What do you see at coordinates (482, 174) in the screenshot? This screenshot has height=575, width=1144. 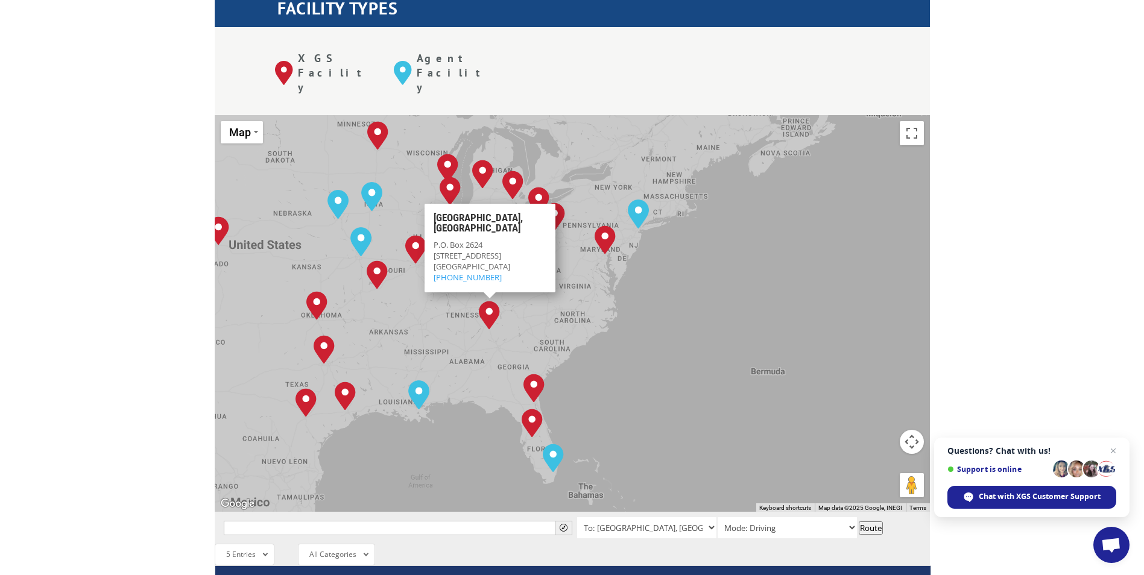 I see `div: Grand Rapids, MI` at bounding box center [482, 174].